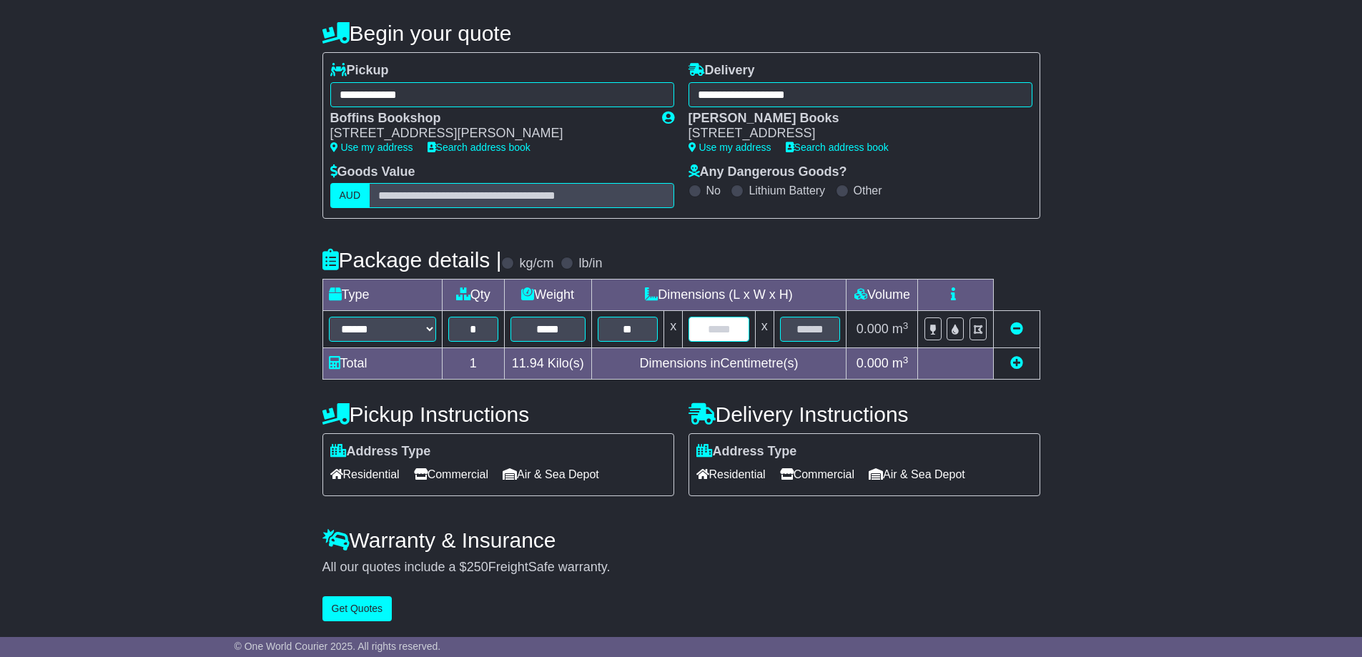 This screenshot has width=1362, height=657. What do you see at coordinates (682, 568) in the screenshot?
I see `div: All our quotes include a $ FreightSafe warranty.` at bounding box center [682, 568].